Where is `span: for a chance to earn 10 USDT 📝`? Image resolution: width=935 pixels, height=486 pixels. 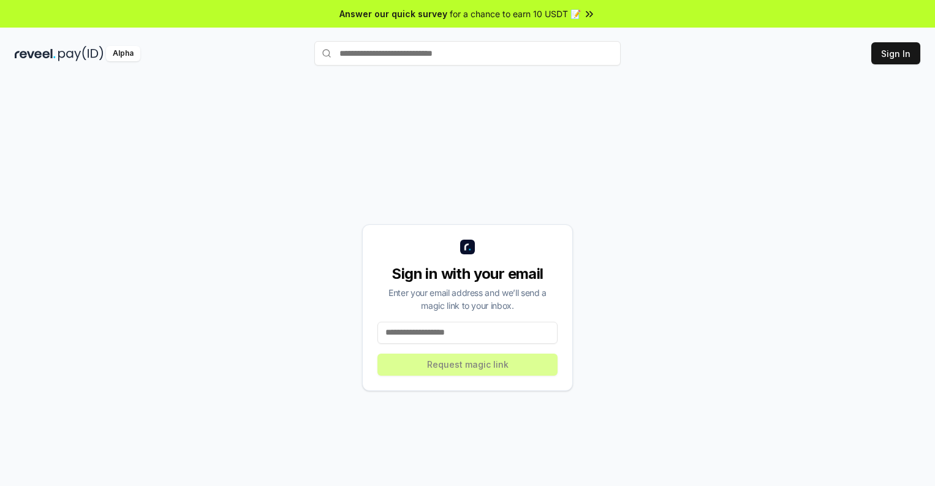
span: for a chance to earn 10 USDT 📝 is located at coordinates (515, 13).